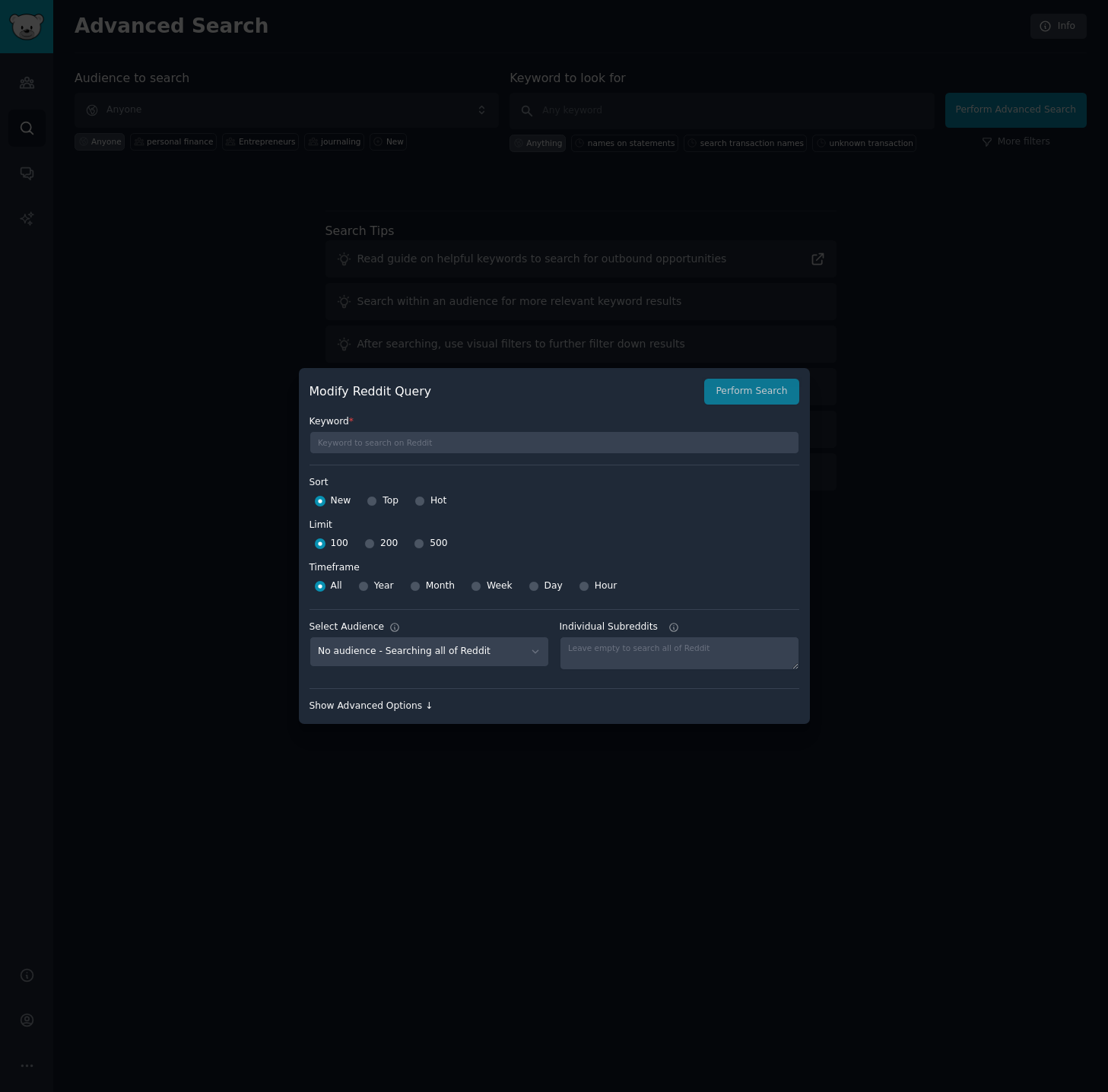  Describe the element at coordinates (321, 525) in the screenshot. I see `div: Limit` at that location.